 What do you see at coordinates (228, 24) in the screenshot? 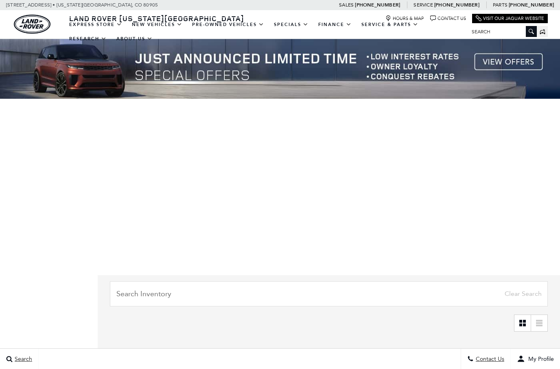
I see `a: Pre-Owned Vehicles` at bounding box center [228, 24].